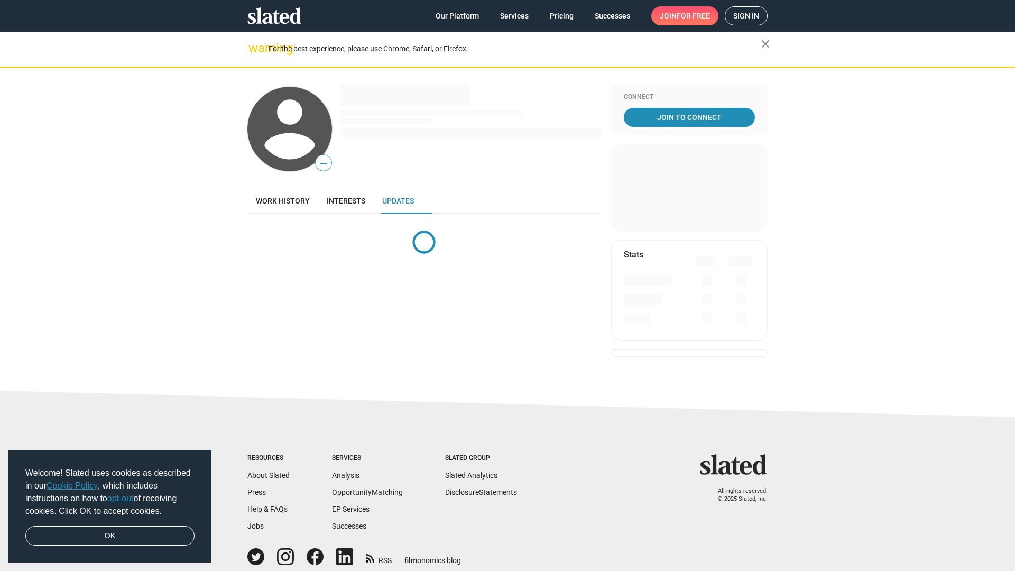  Describe the element at coordinates (481, 492) in the screenshot. I see `a: DisclosureStatements` at that location.